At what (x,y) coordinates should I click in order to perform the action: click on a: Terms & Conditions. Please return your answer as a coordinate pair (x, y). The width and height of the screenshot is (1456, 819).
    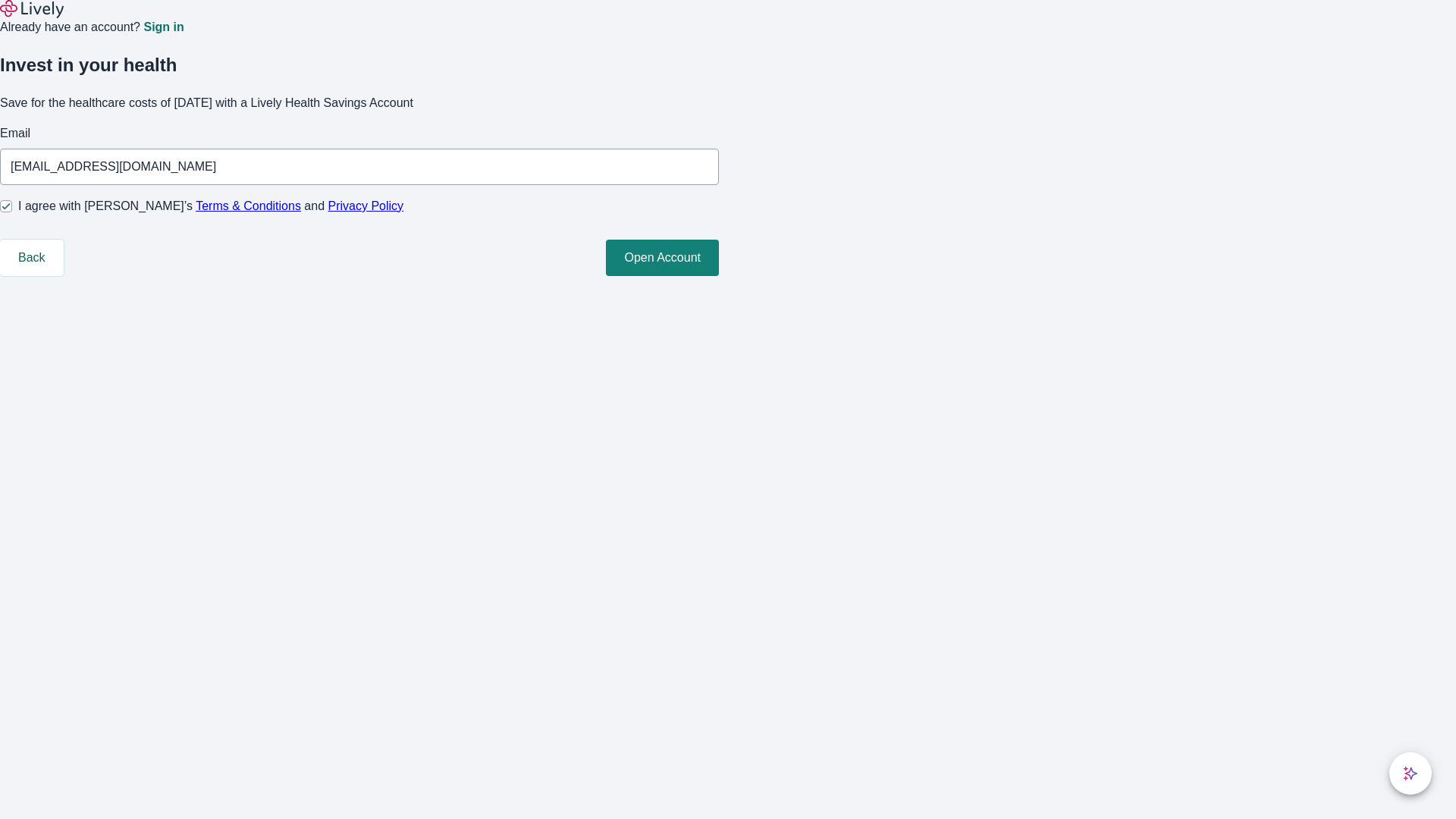
    Looking at the image, I should click on (248, 205).